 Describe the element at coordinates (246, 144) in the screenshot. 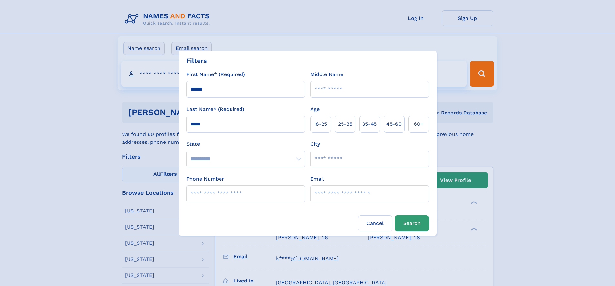

I see `label: State` at that location.